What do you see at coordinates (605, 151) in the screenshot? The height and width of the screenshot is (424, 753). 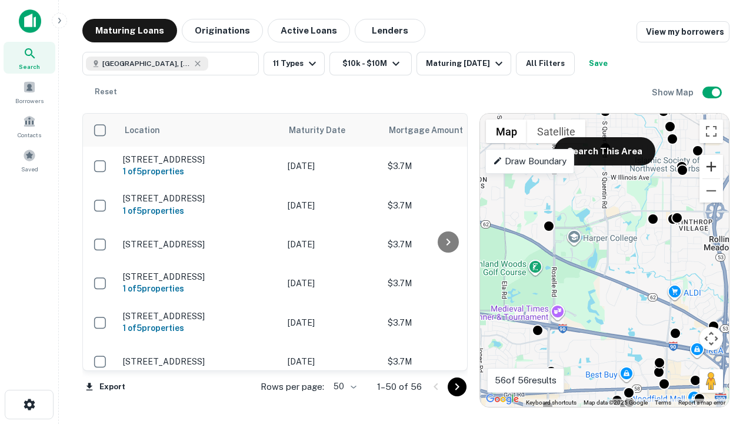 I see `button: Search This Area` at bounding box center [605, 151].